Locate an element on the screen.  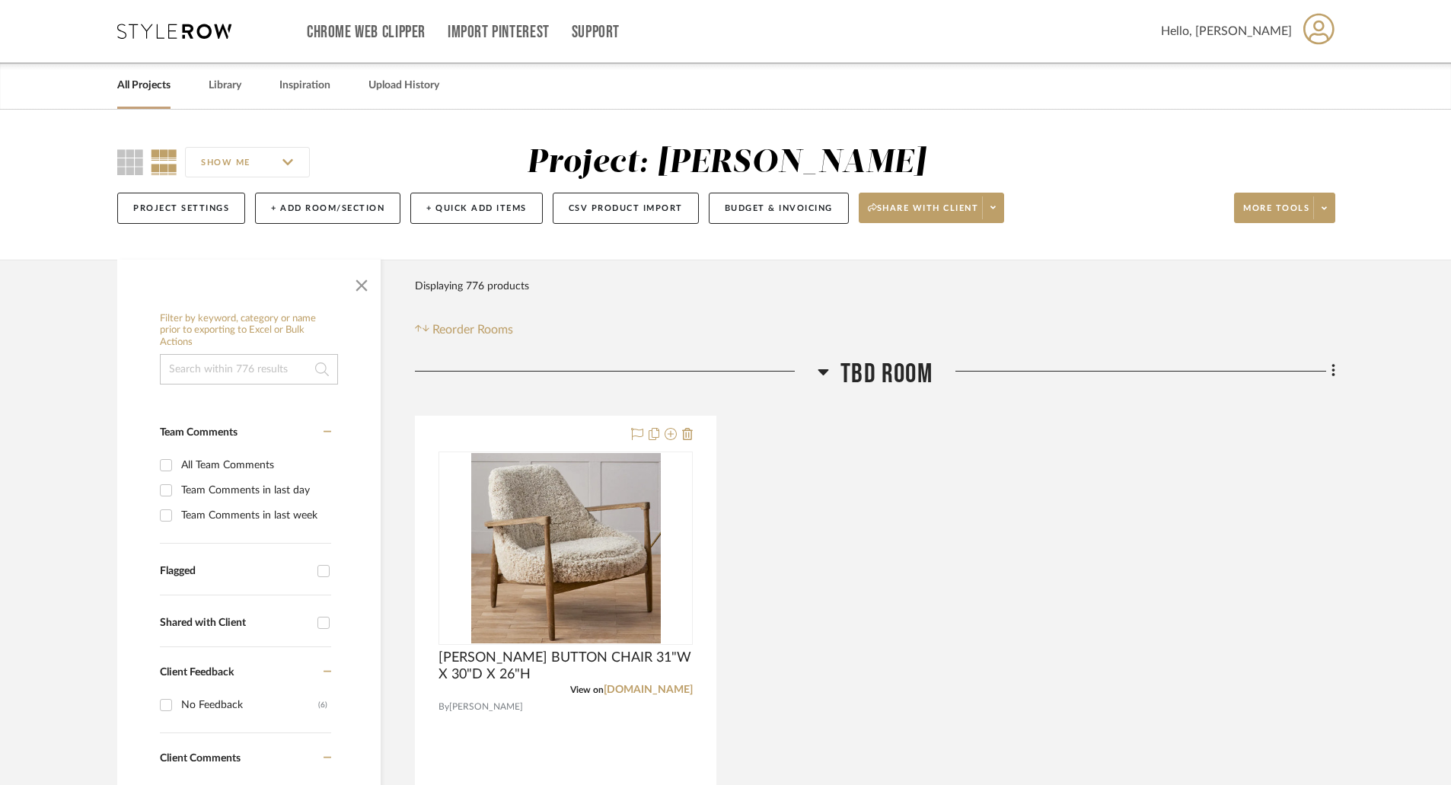
span: More tools is located at coordinates (1276, 214).